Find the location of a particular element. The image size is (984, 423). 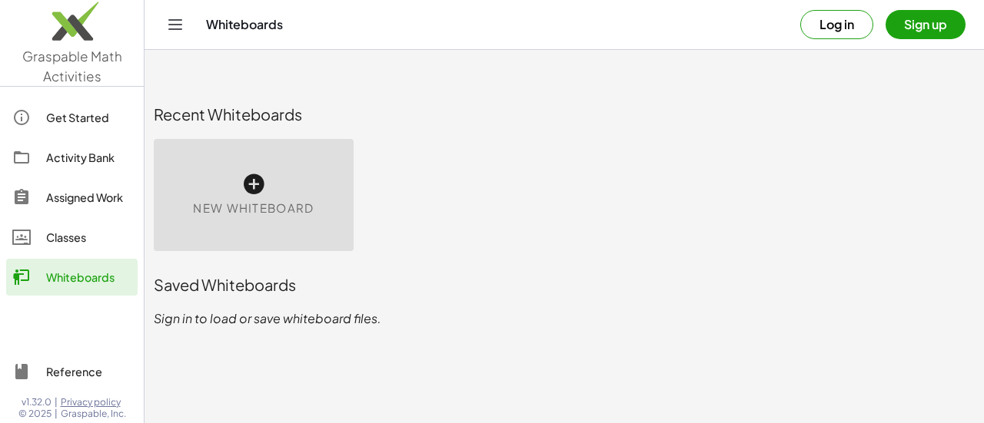

span: © 2025 is located at coordinates (35, 414).